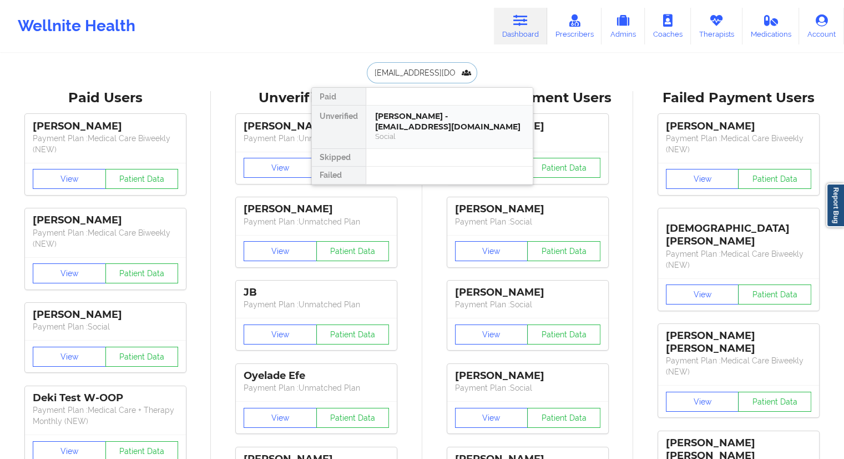  Describe the element at coordinates (339, 127) in the screenshot. I see `div: Unverified` at that location.